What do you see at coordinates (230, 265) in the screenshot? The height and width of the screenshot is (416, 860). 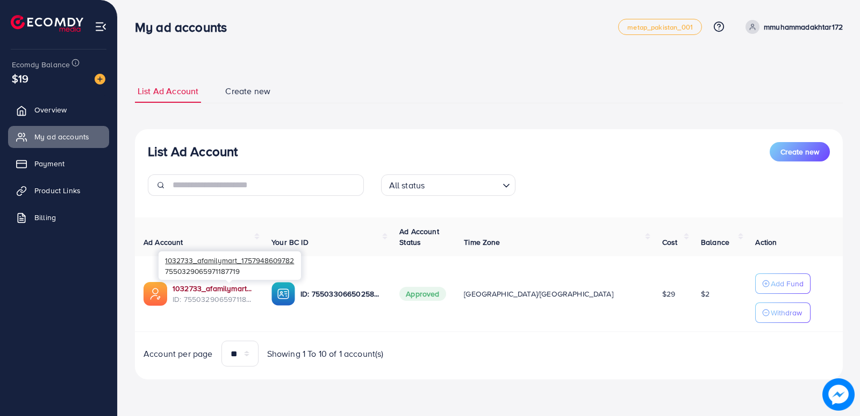 I see `div: 7550329065971187719` at bounding box center [230, 265].